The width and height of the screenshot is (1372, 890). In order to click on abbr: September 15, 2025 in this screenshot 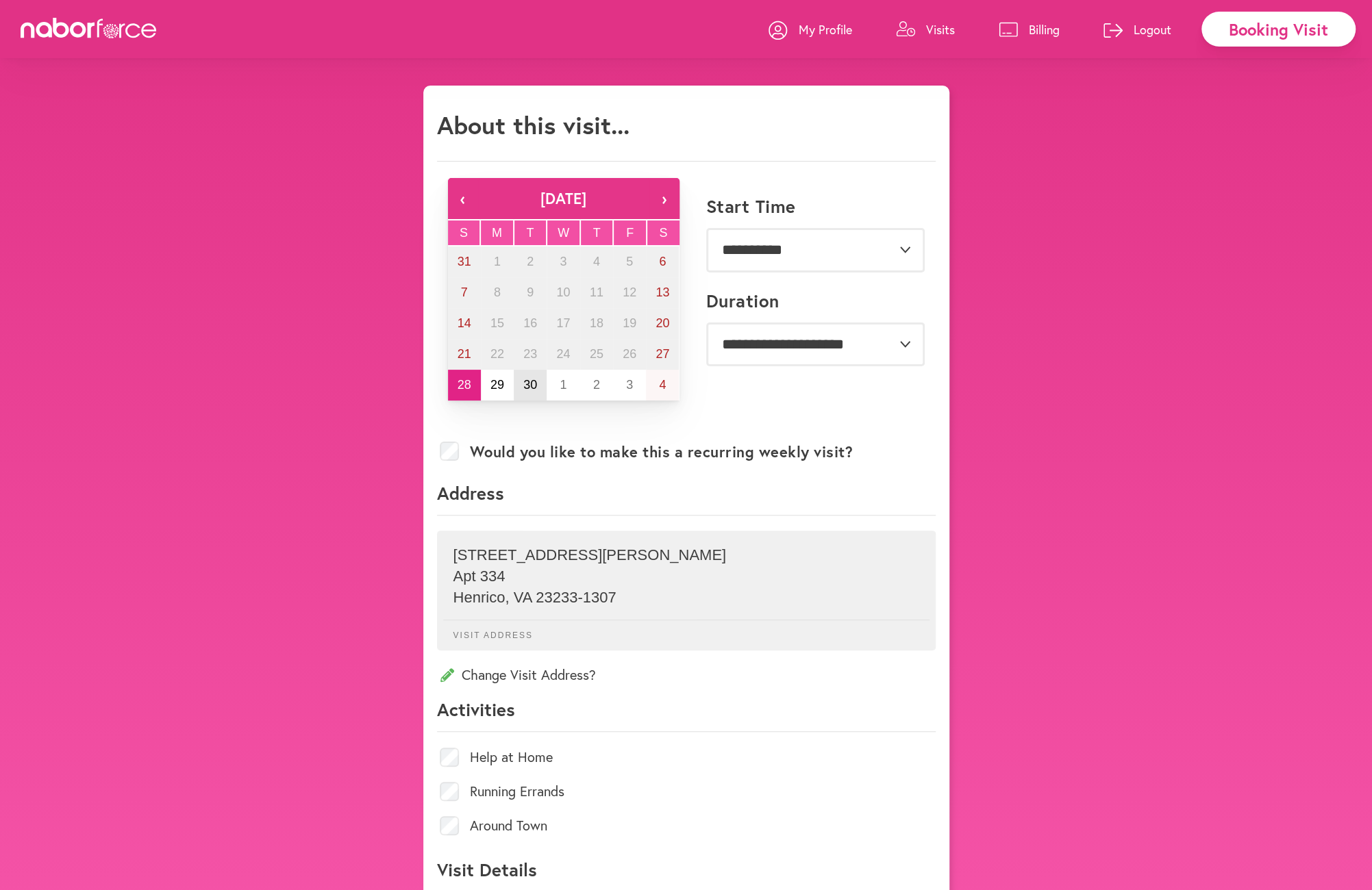, I will do `click(498, 323)`.